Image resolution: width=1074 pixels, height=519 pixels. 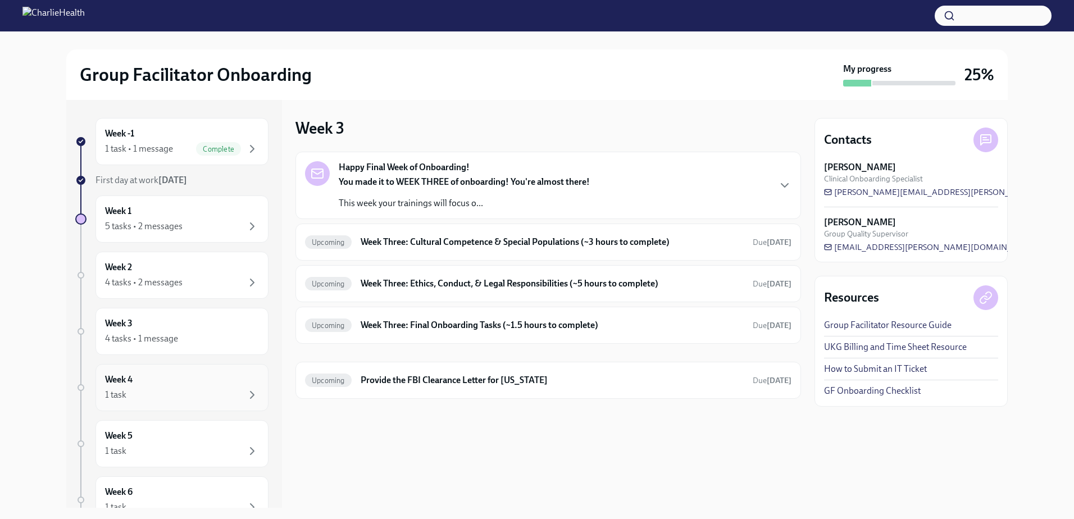 What do you see at coordinates (119, 380) in the screenshot?
I see `h6: Week 4` at bounding box center [119, 380].